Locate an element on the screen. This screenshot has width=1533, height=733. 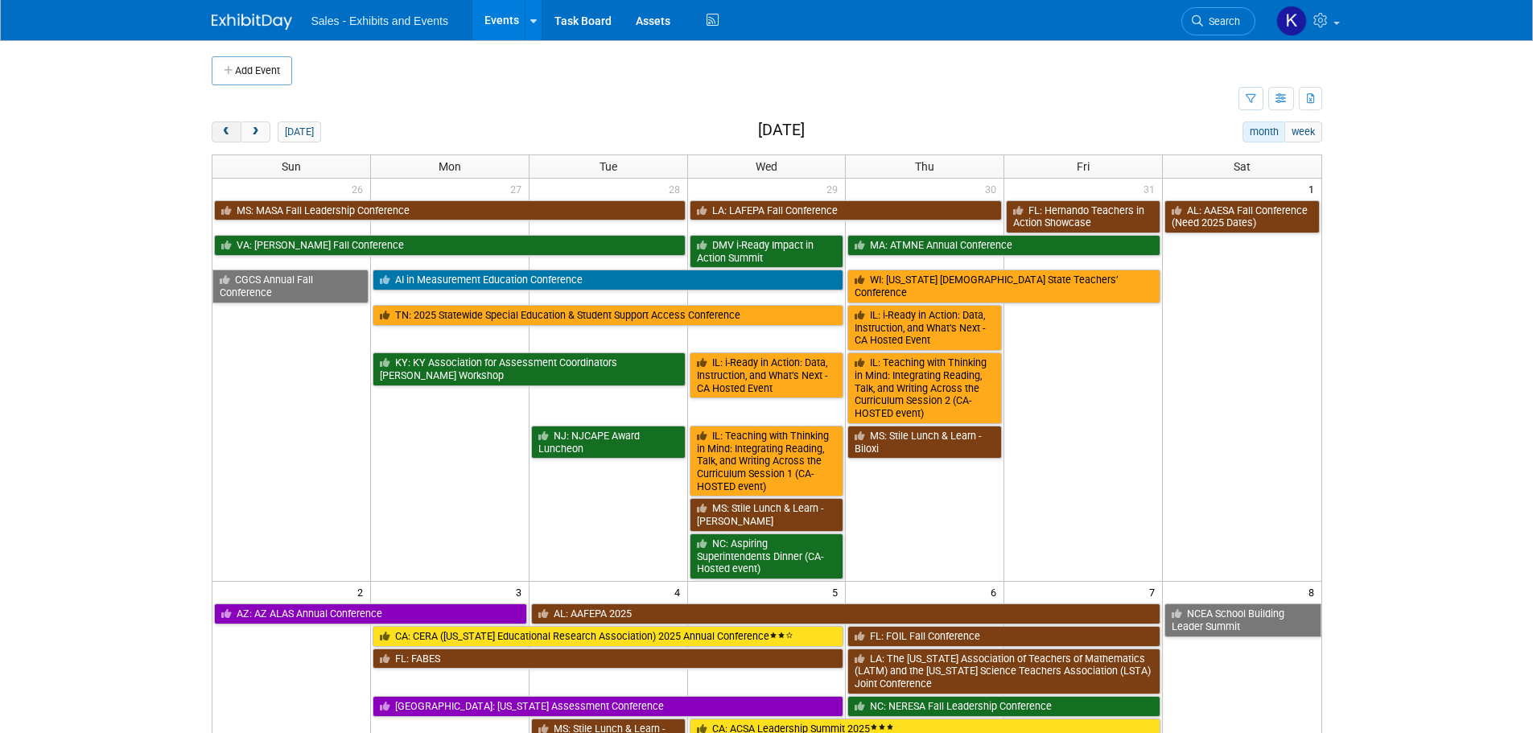
span: 27 is located at coordinates (518, 188).